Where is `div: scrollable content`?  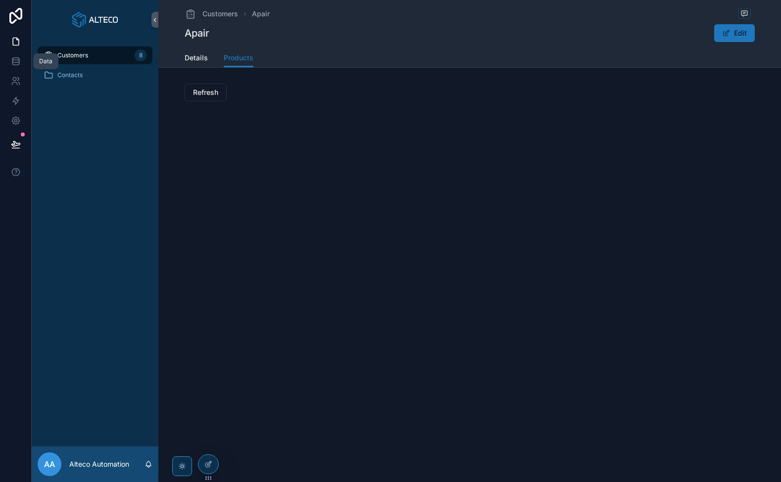 div: scrollable content is located at coordinates (95, 68).